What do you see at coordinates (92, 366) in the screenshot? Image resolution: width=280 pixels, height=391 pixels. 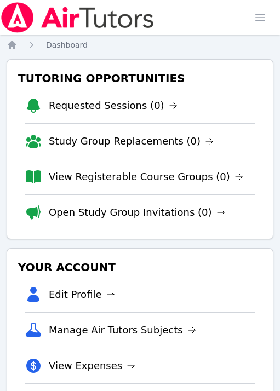 I see `a: View Expenses` at bounding box center [92, 366].